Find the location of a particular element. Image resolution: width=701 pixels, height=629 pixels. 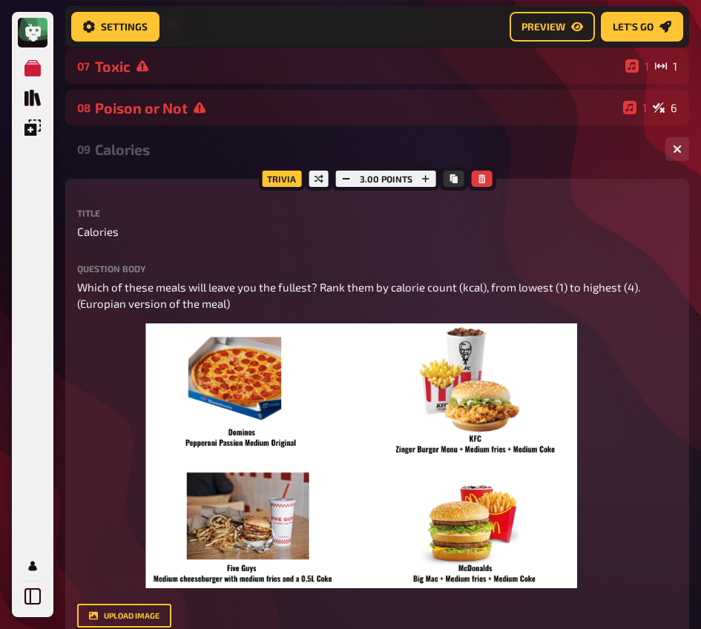

span: Settings is located at coordinates (124, 27).